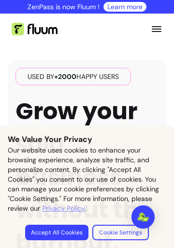 The width and height of the screenshot is (174, 248). I want to click on button: Accept All Cookies, so click(57, 232).